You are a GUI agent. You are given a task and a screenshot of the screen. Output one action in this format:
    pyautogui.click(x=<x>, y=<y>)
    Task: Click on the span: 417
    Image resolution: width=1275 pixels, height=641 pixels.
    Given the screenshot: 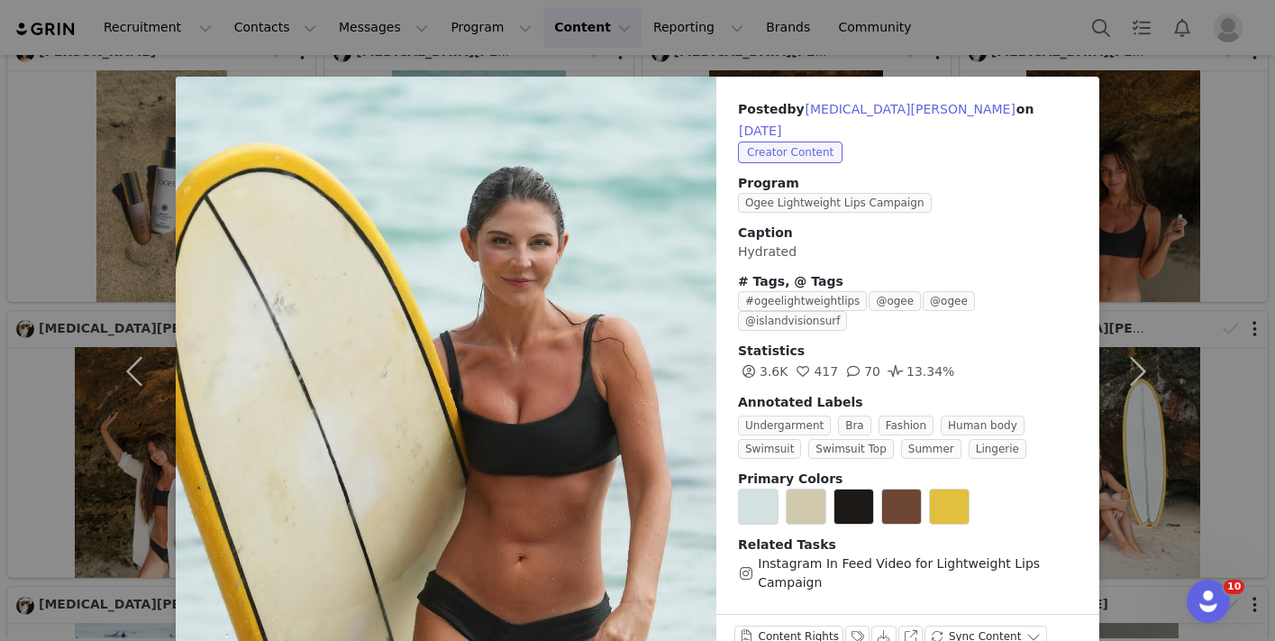 What is the action you would take?
    pyautogui.click(x=814, y=371)
    